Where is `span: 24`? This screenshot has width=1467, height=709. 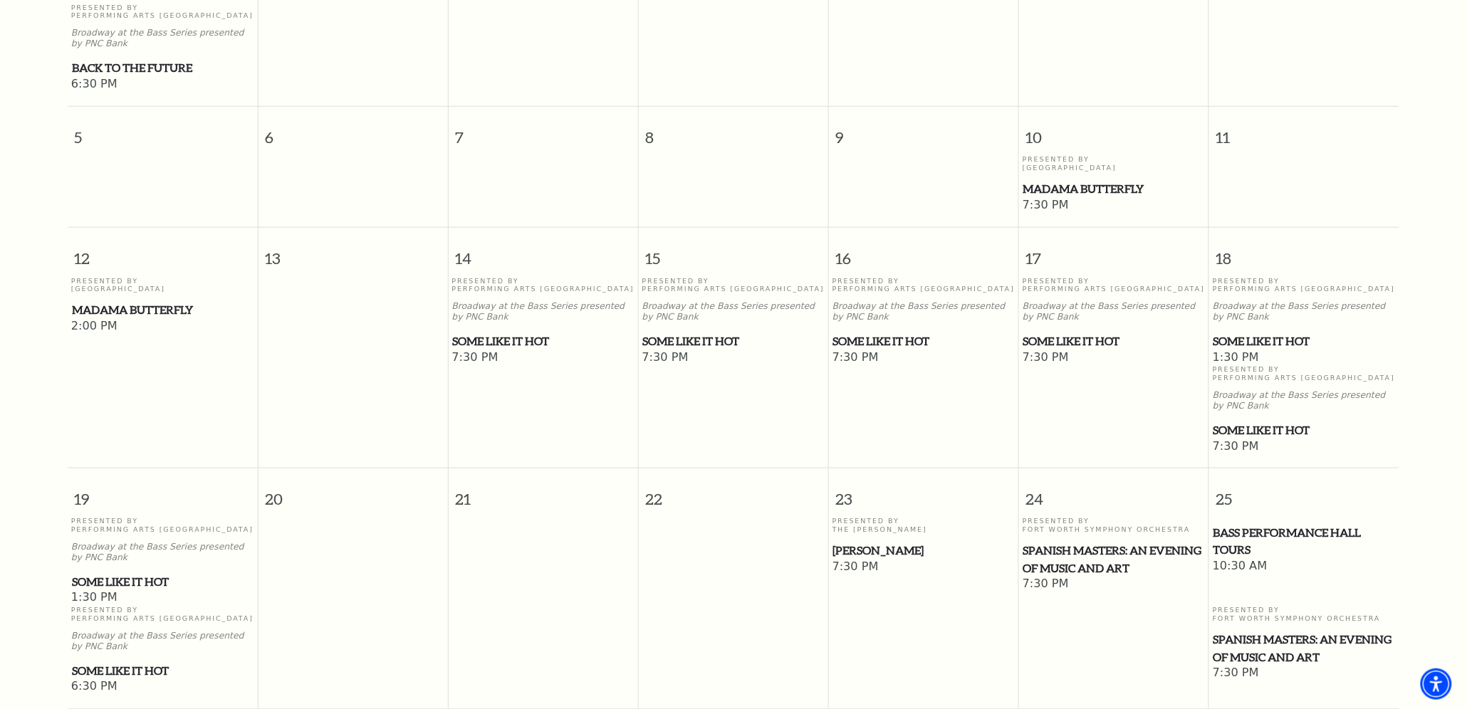
span: 24 is located at coordinates (1114, 493).